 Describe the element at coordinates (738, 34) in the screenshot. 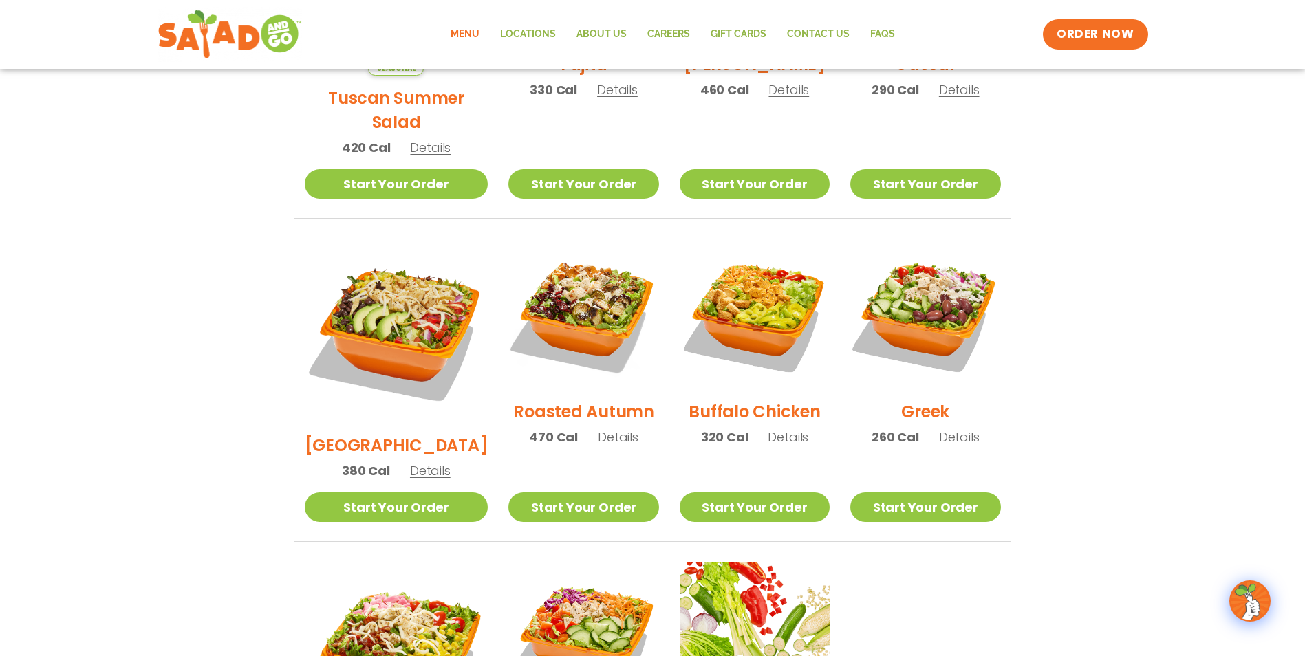

I see `a: GIFT CARDS` at that location.